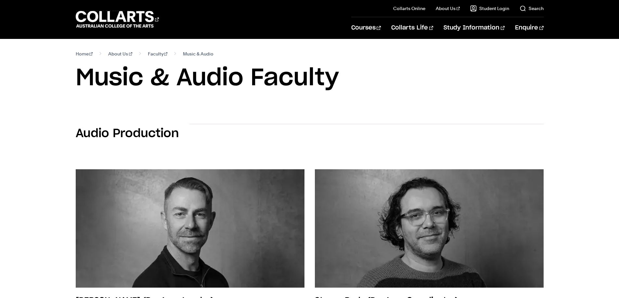 The width and height of the screenshot is (619, 298). I want to click on a: Collarts Life, so click(412, 28).